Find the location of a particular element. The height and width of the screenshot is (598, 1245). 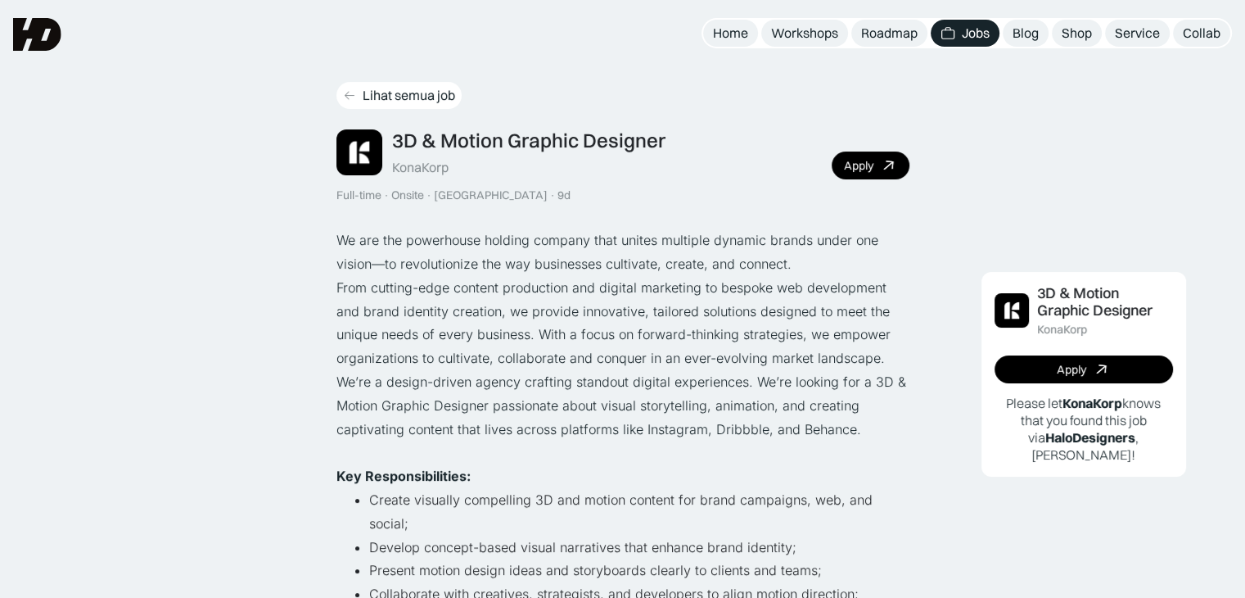

li: Create visually compelling 3D and motion content for brand campaigns, web, and social; is located at coordinates (639, 512).